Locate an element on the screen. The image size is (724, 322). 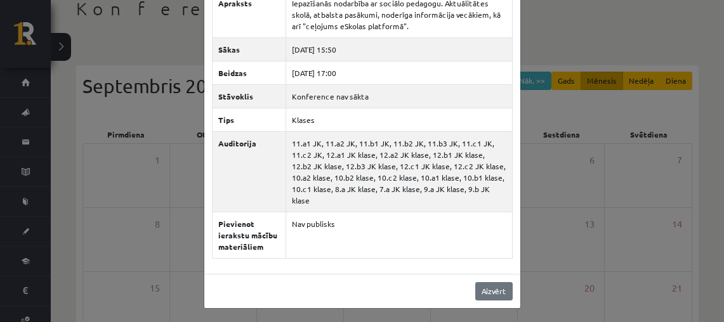
th: Auditorija is located at coordinates (249, 171).